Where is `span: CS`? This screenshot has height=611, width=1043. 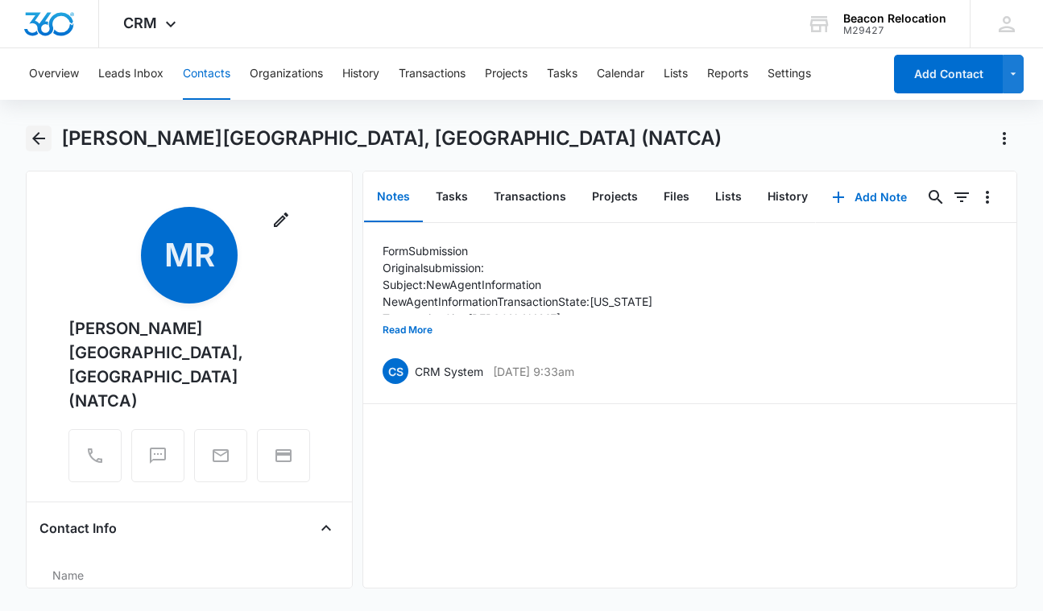 span: CS is located at coordinates (395, 371).